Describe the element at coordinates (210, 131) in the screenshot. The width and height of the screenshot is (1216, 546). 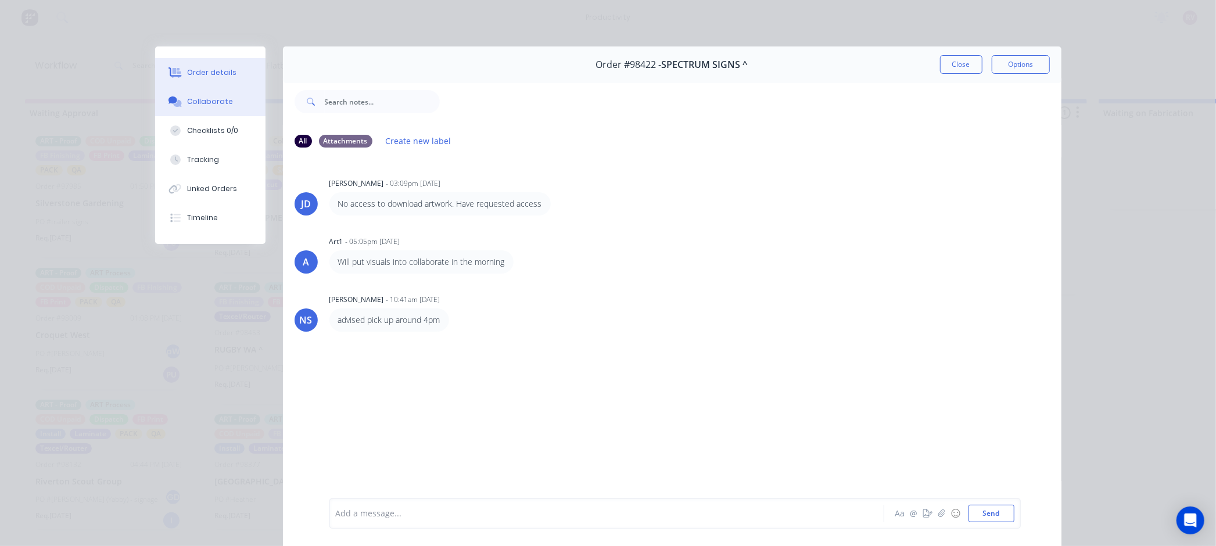
I see `button: Checklists 0/0` at that location.